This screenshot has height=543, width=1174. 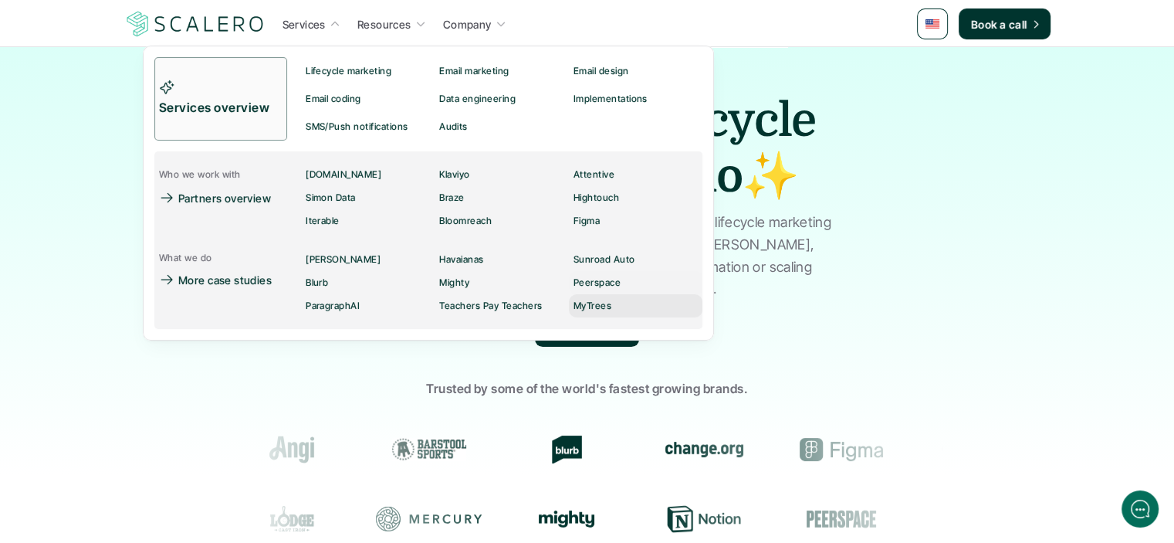 I want to click on p: Figma, so click(x=587, y=221).